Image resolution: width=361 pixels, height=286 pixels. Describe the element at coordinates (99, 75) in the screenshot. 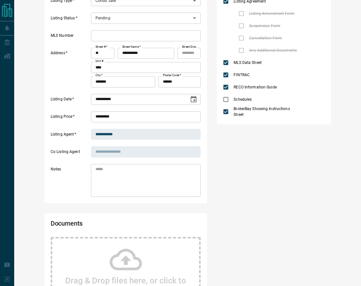

I see `label: City` at that location.